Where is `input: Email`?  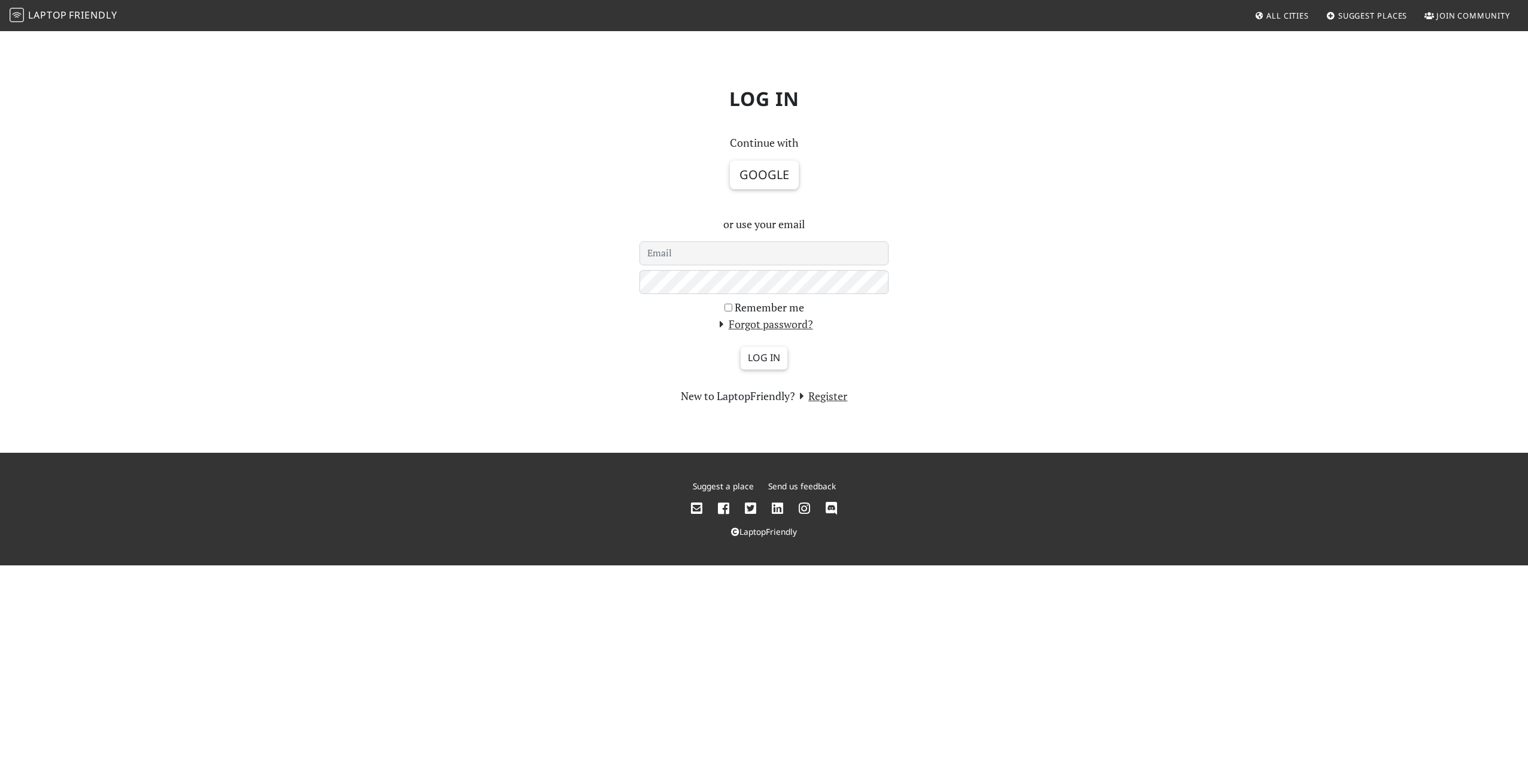 input: Email is located at coordinates (764, 253).